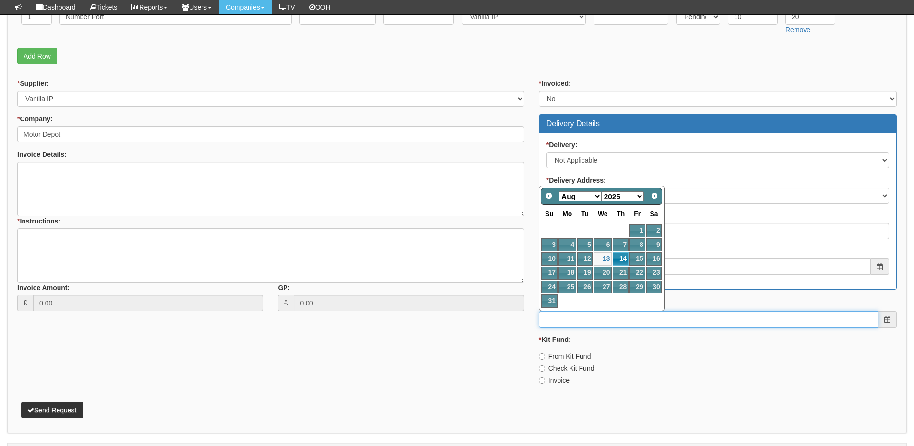 The height and width of the screenshot is (446, 914). I want to click on label: Instructions:, so click(39, 221).